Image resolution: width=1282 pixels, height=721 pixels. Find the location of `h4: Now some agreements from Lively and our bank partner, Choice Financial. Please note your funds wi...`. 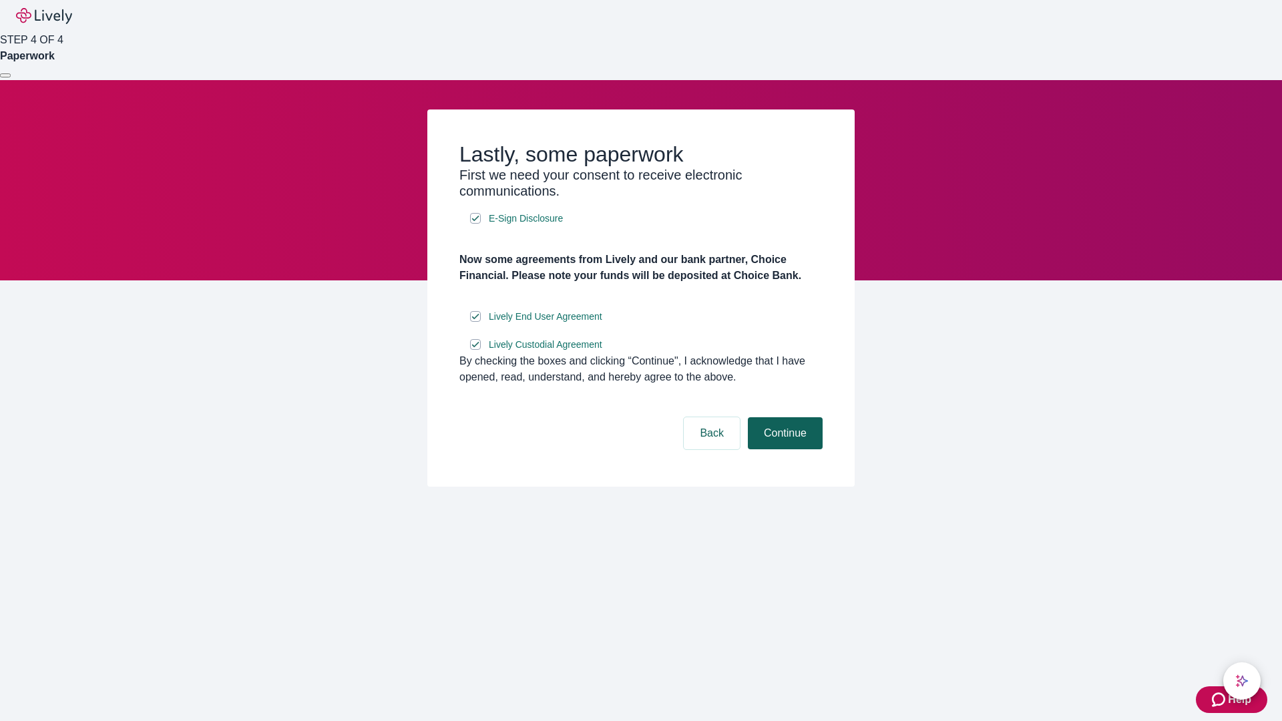

h4: Now some agreements from Lively and our bank partner, Choice Financial. Please note your funds wi... is located at coordinates (641, 268).